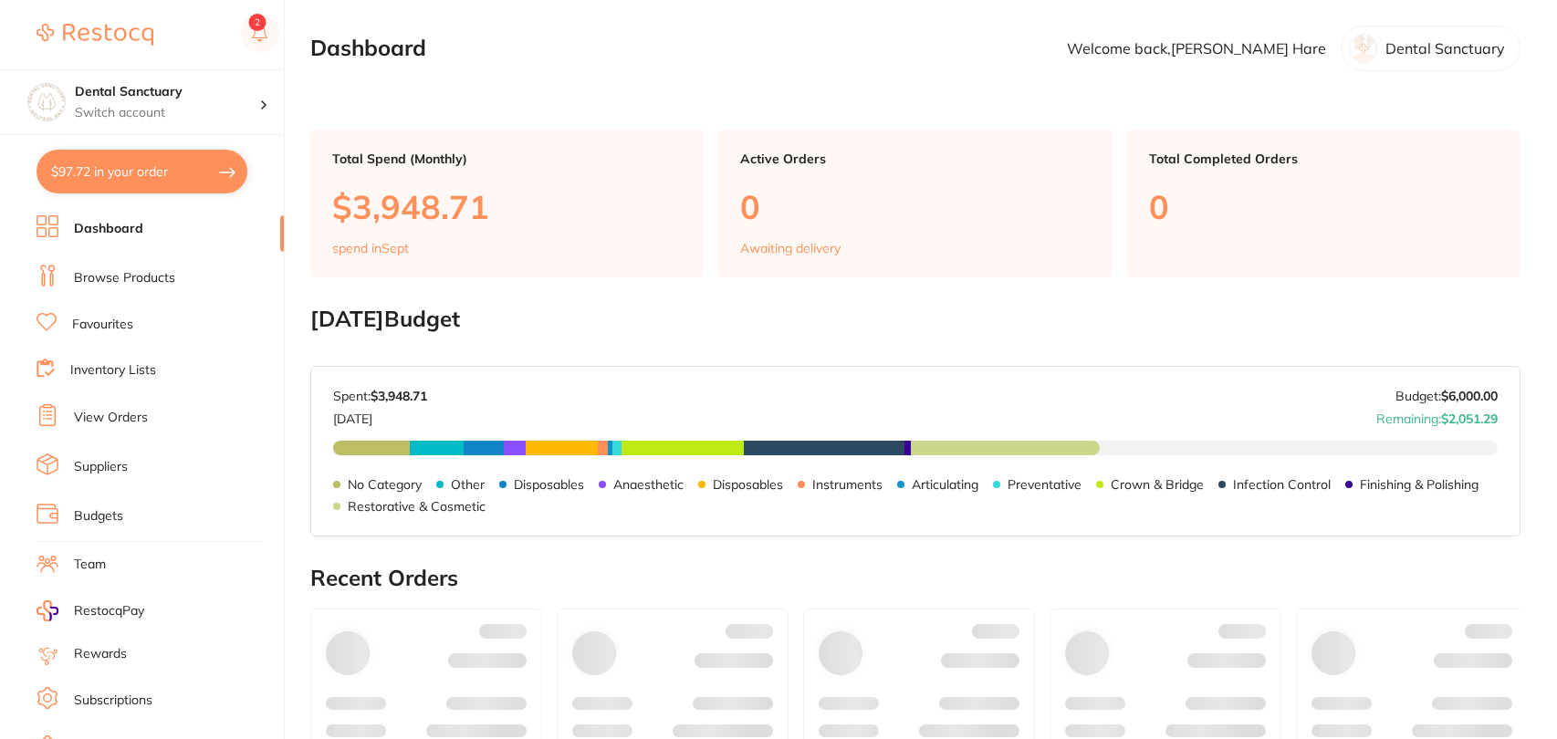  I want to click on a: Total Spend (Monthly)$3,948.71spend inSept, so click(507, 204).